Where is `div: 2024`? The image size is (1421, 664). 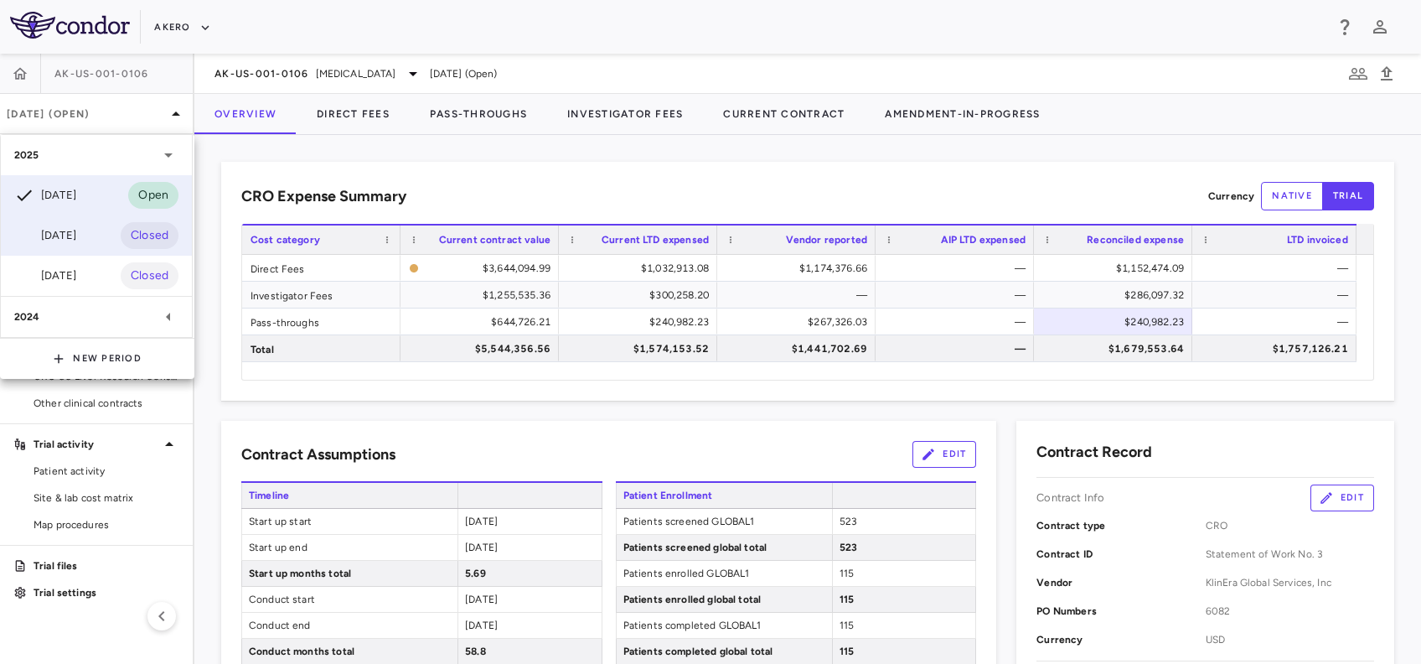
div: 2024 is located at coordinates (96, 317).